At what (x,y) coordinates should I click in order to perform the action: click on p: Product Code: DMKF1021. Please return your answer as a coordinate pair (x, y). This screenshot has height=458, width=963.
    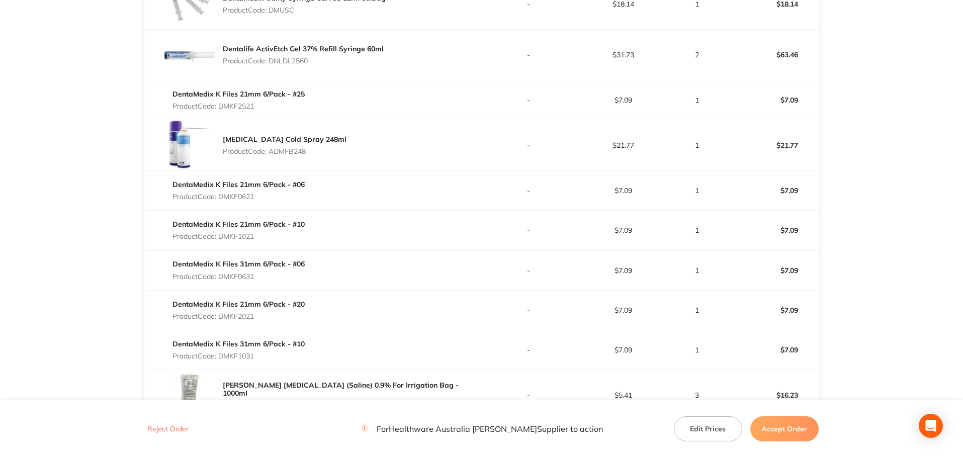
    Looking at the image, I should click on (238, 236).